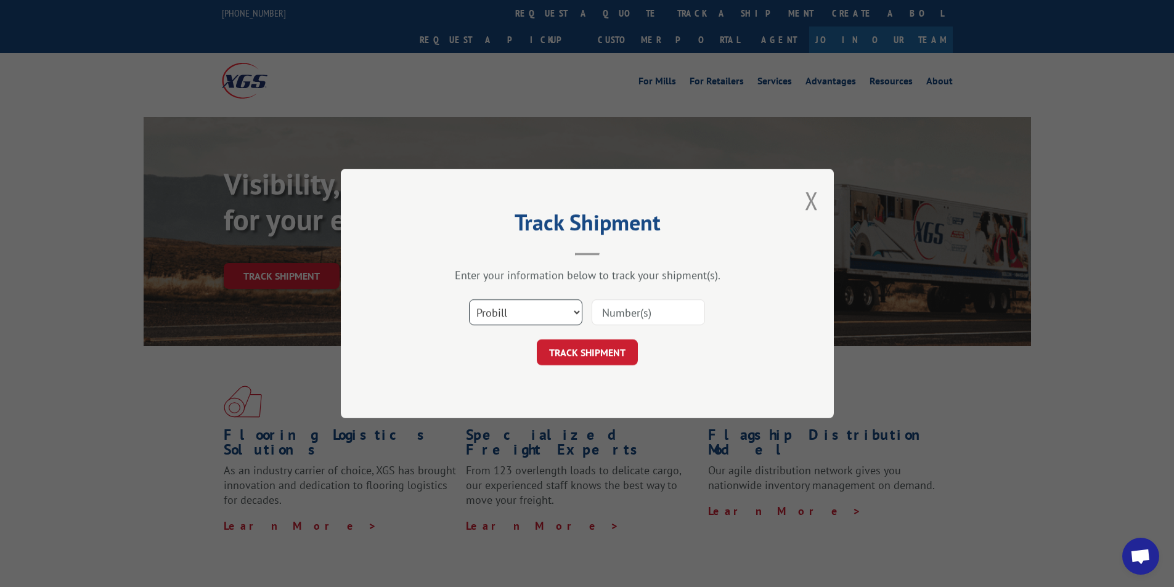 This screenshot has height=587, width=1174. I want to click on h2: Track Shipment, so click(587, 226).